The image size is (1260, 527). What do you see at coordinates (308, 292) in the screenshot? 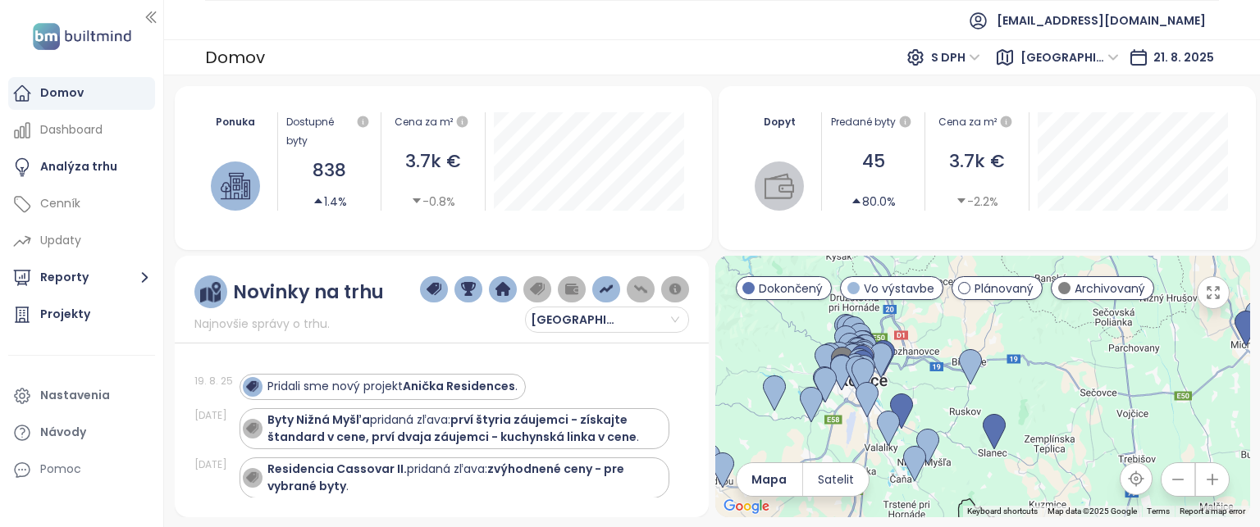
I see `div: Novinky na trhu` at bounding box center [308, 292].